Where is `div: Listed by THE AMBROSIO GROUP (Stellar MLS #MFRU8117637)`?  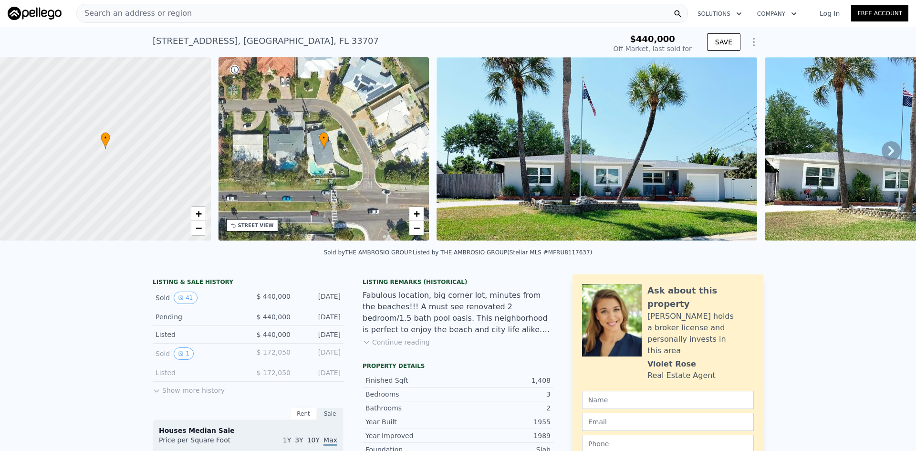 div: Listed by THE AMBROSIO GROUP (Stellar MLS #MFRU8117637) is located at coordinates (502, 252).